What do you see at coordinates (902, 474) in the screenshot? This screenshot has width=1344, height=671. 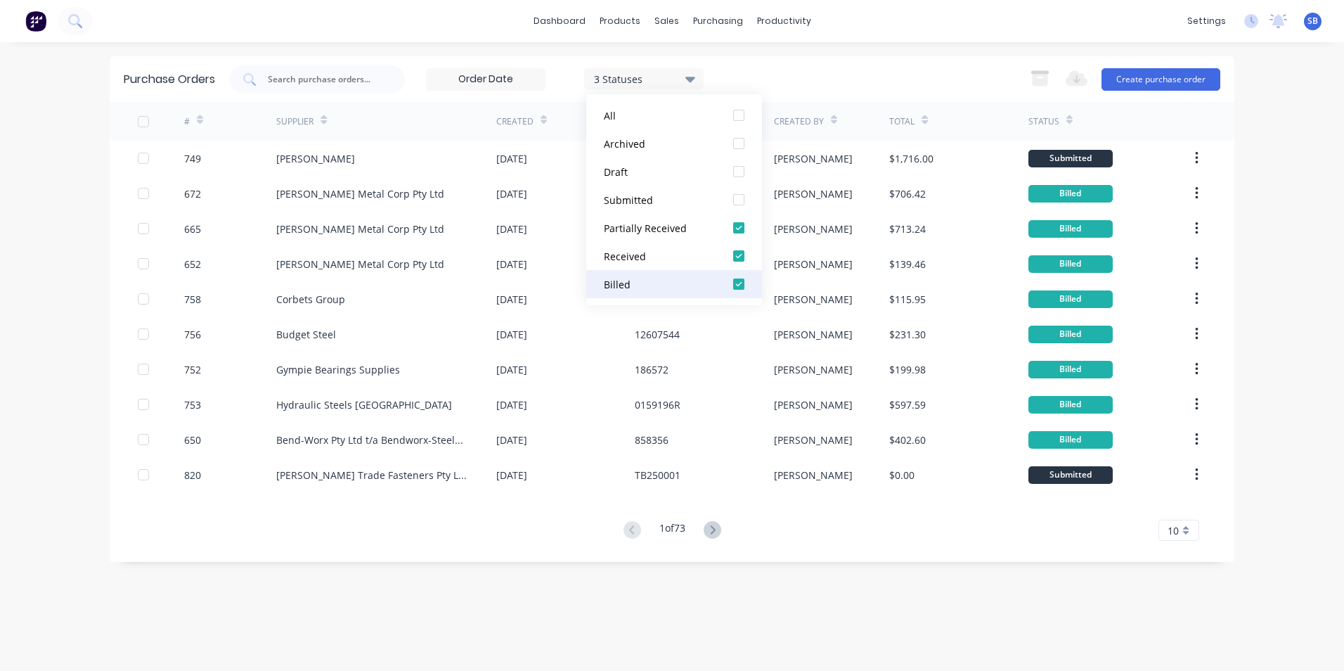 I see `div: $0.00` at bounding box center [902, 474].